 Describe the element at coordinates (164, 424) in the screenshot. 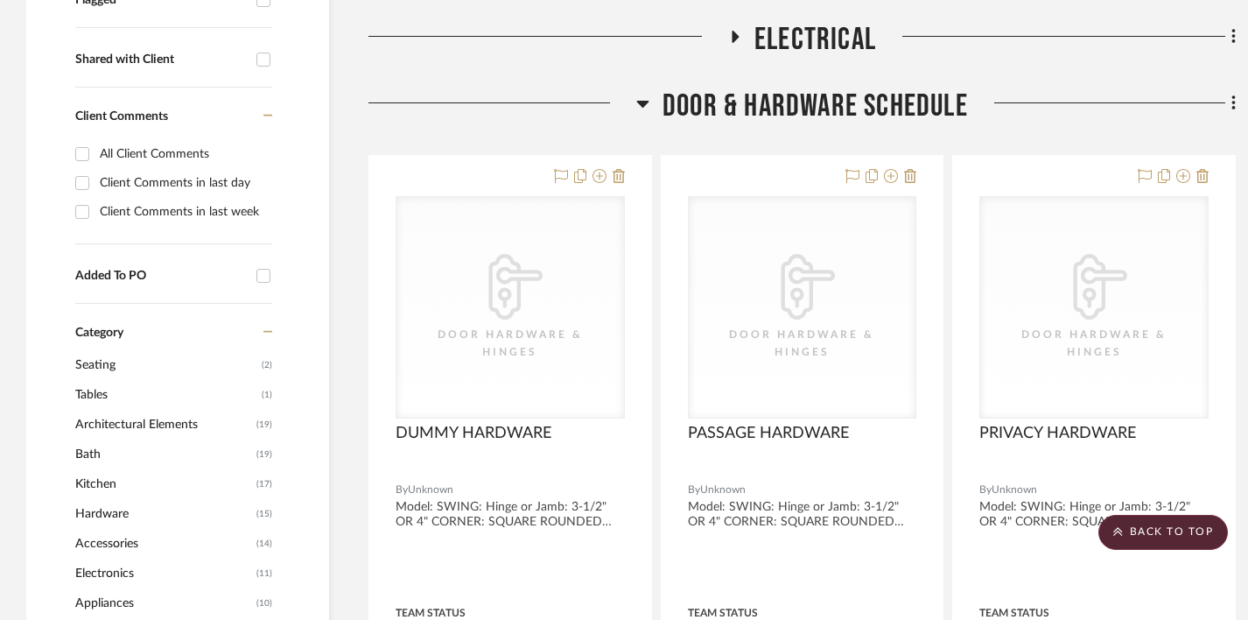

I see `span: Architectural Elements` at that location.